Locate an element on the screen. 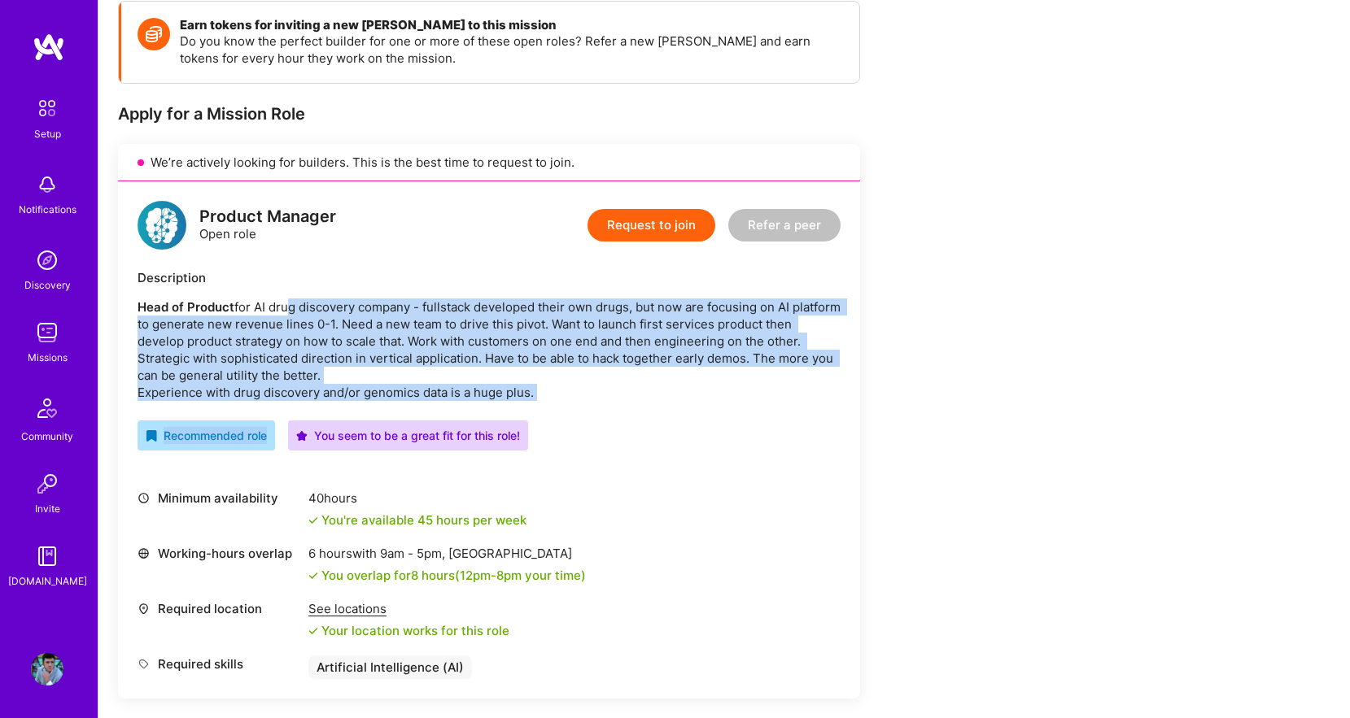 This screenshot has height=718, width=1350. i: icon Clock is located at coordinates (143, 498).